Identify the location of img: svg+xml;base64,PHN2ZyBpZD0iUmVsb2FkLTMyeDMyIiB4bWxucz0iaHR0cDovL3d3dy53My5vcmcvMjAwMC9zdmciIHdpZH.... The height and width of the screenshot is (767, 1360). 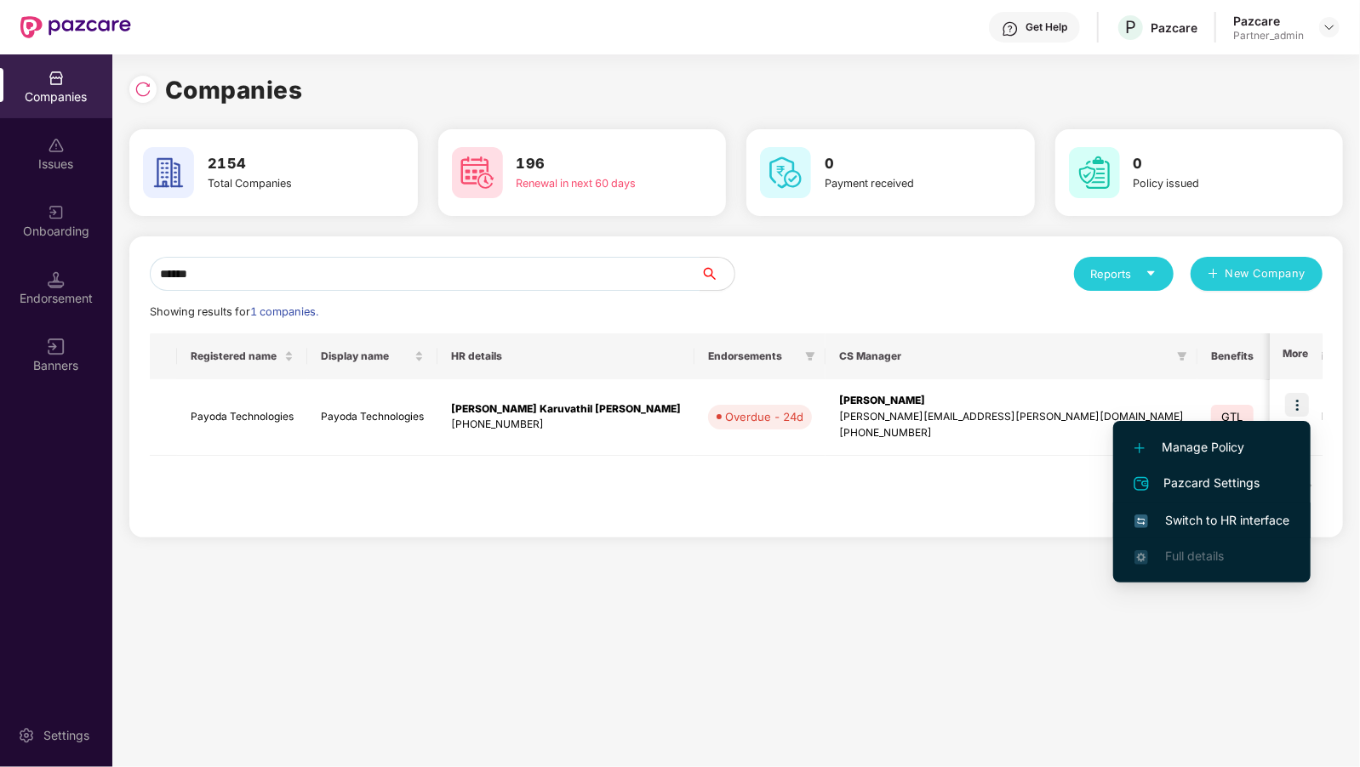
(143, 89).